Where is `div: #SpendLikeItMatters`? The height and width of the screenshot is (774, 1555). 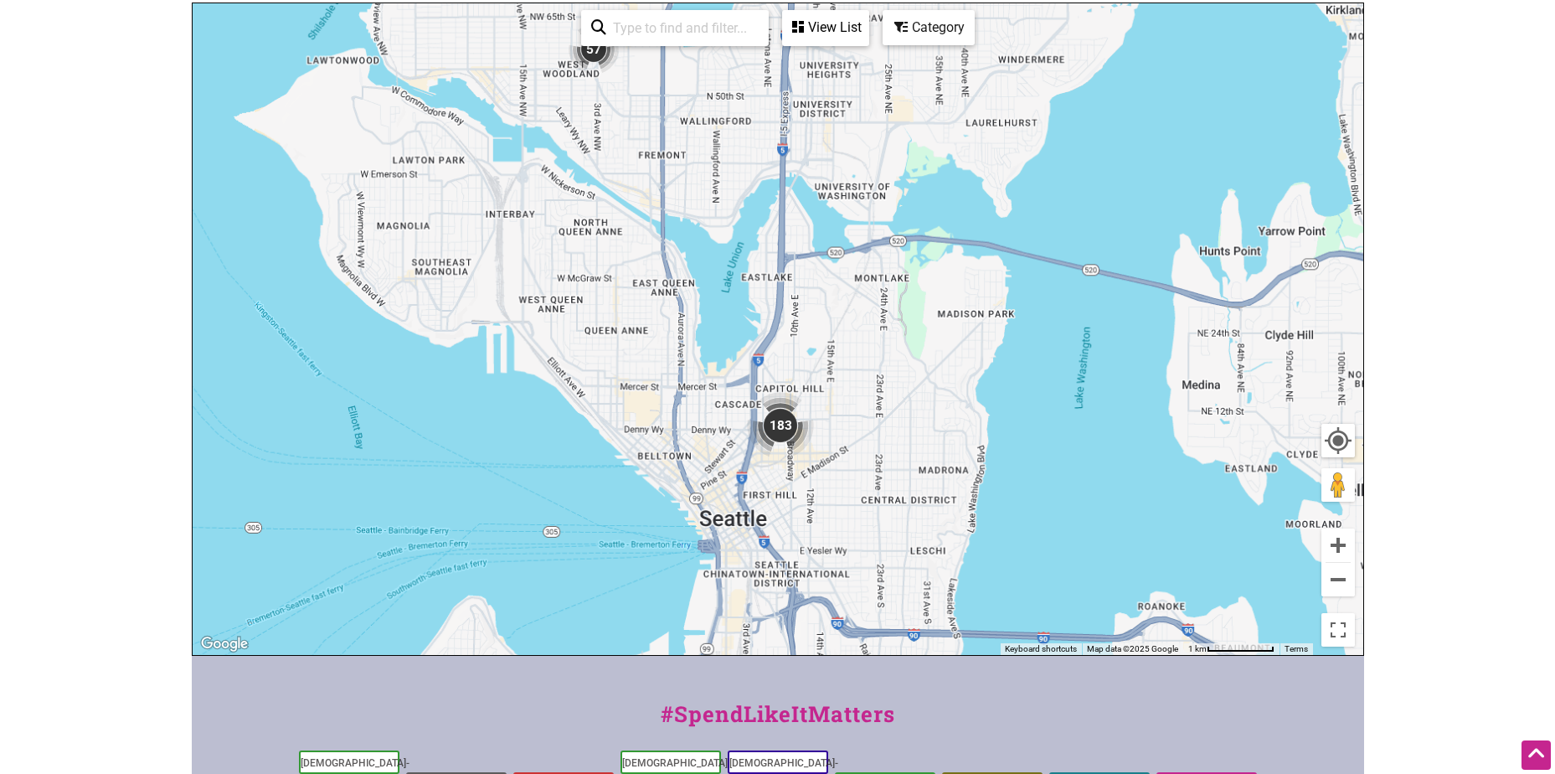
div: #SpendLikeItMatters is located at coordinates (778, 722).